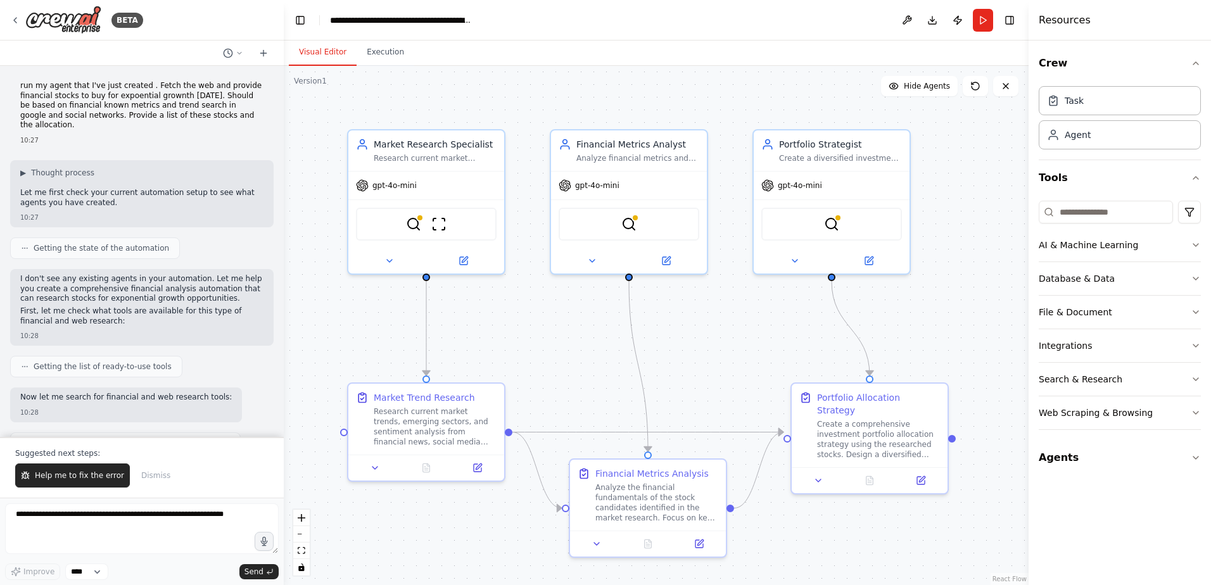 Image resolution: width=1211 pixels, height=585 pixels. I want to click on button: Improve, so click(32, 572).